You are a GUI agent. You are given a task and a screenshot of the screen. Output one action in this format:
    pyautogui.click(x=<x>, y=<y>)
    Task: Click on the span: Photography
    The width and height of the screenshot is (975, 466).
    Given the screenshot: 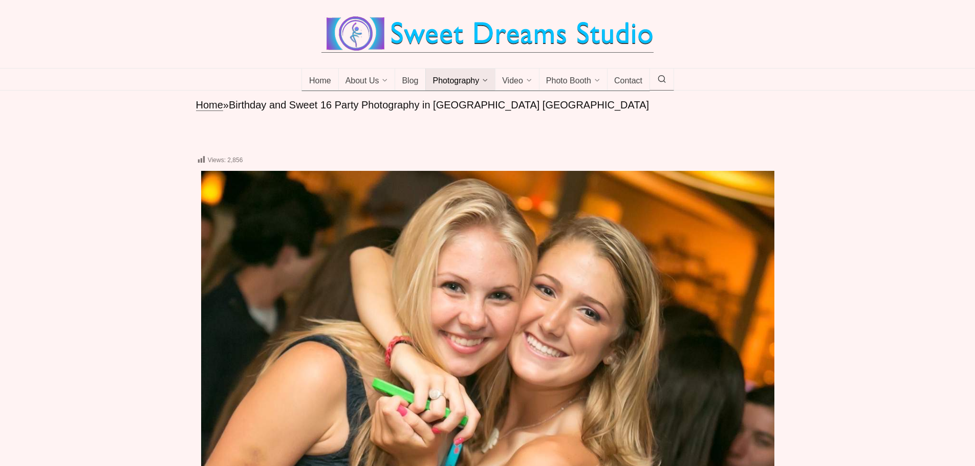 What is the action you would take?
    pyautogui.click(x=456, y=81)
    